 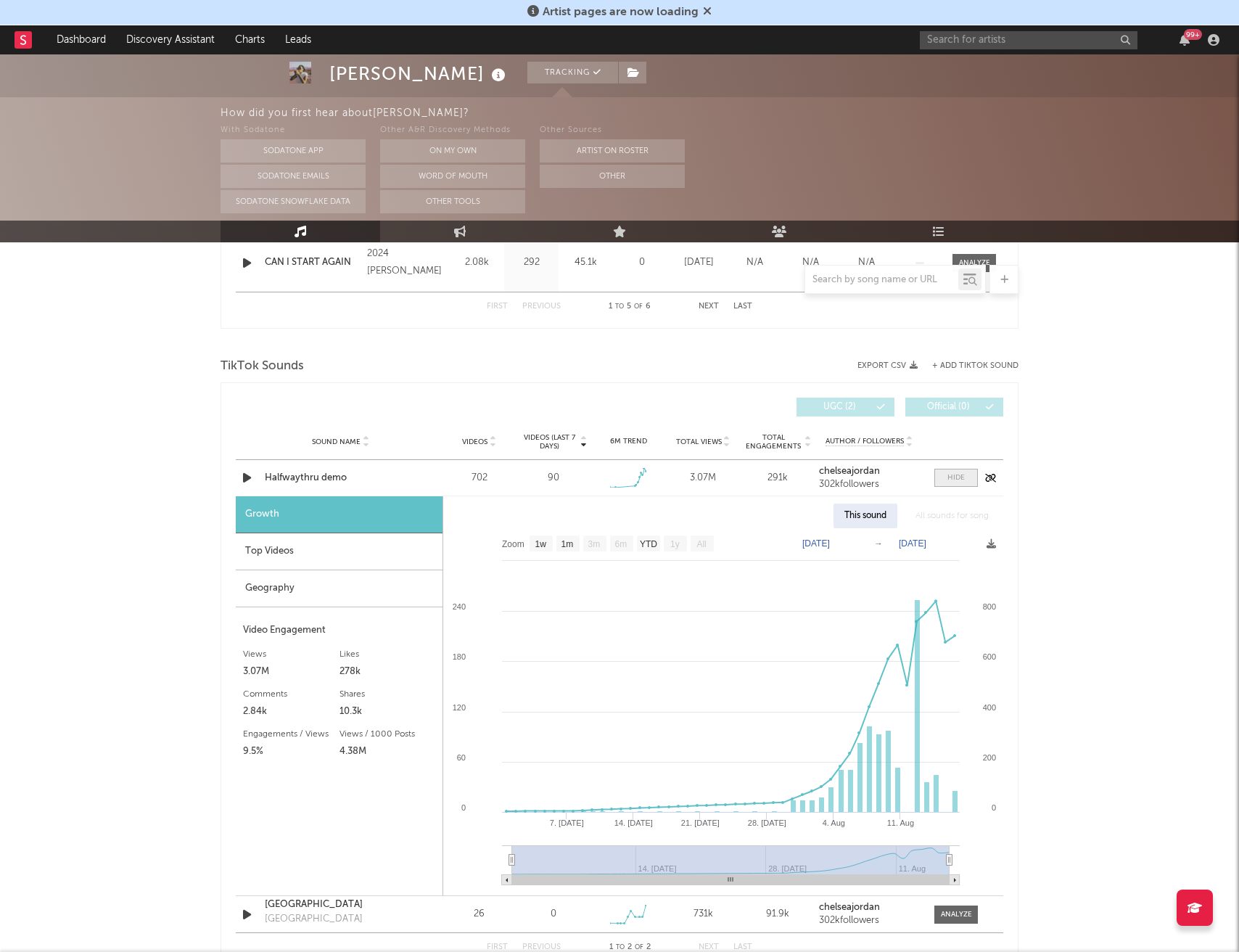 I want to click on div: 2.08k, so click(x=476, y=263).